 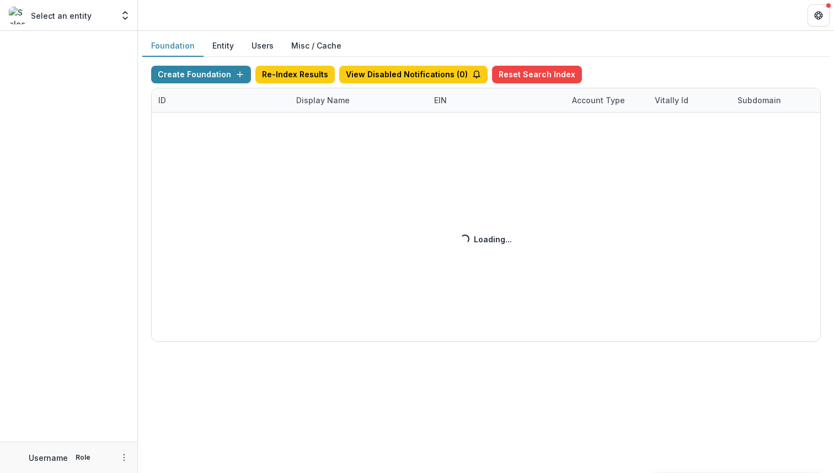 What do you see at coordinates (263, 46) in the screenshot?
I see `button: Users` at bounding box center [263, 46].